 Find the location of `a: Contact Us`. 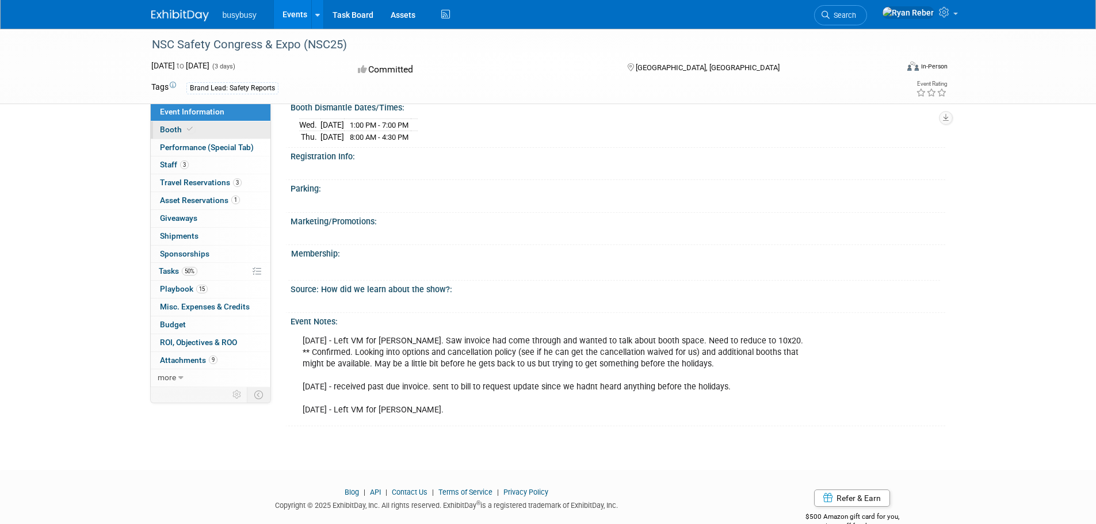

a: Contact Us is located at coordinates (410, 492).